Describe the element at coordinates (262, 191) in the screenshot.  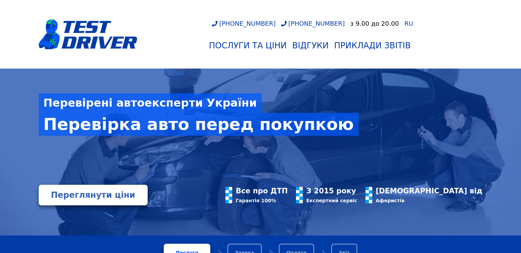
I see `div: Все про ДТП` at that location.